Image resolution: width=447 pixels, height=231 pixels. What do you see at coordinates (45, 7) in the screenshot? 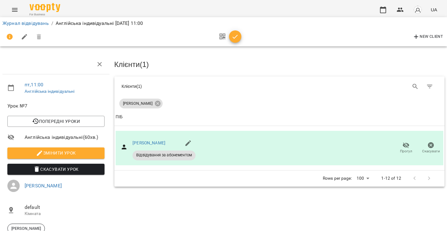
I see `img: Voopty Logo` at bounding box center [45, 7].